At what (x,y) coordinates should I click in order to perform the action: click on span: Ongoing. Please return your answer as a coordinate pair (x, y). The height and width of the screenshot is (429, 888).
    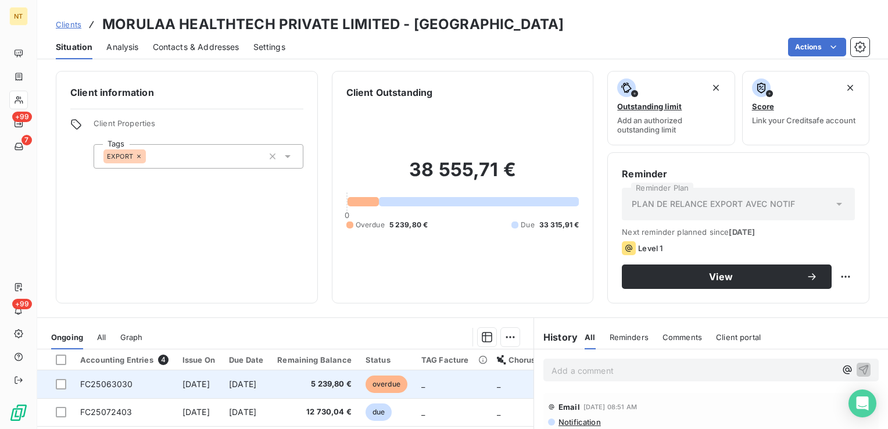
    Looking at the image, I should click on (67, 337).